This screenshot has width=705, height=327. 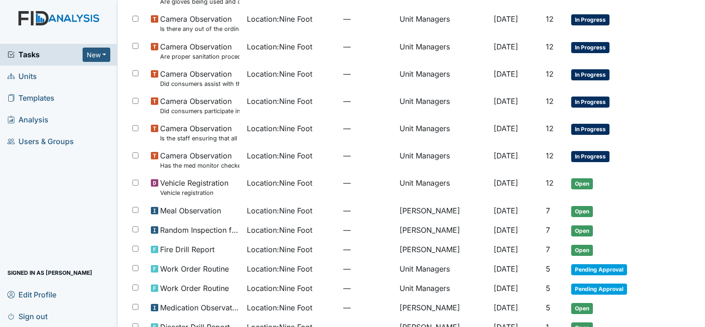 What do you see at coordinates (45, 54) in the screenshot?
I see `a: Tasks` at bounding box center [45, 54].